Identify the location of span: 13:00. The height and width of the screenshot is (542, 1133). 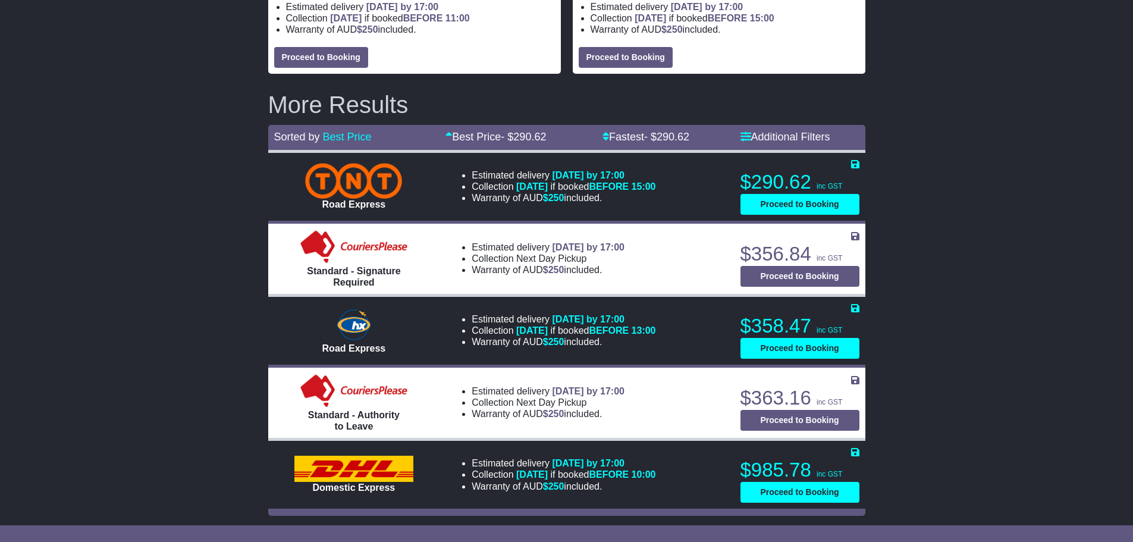
(644, 330).